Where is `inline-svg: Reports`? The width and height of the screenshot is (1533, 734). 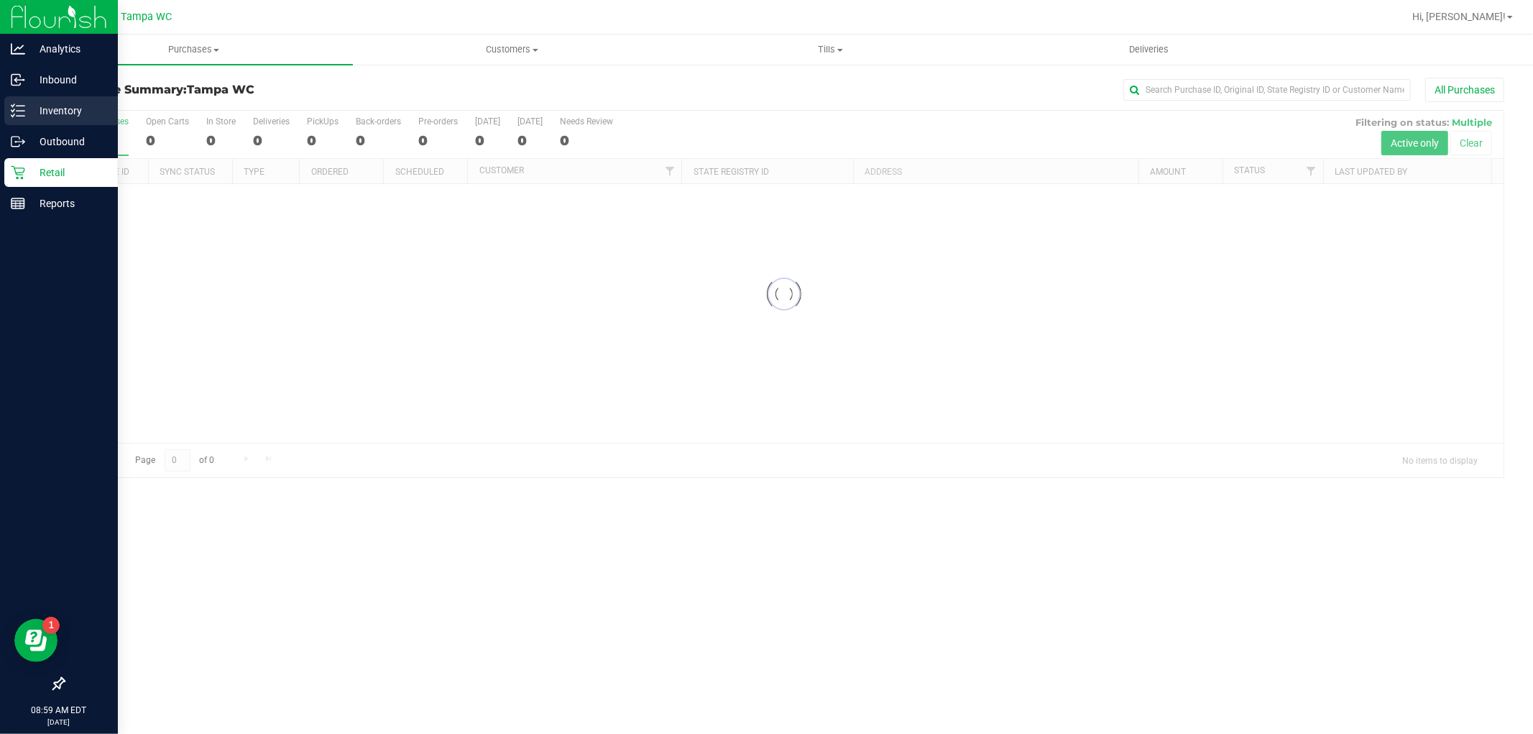
inline-svg: Reports is located at coordinates (18, 203).